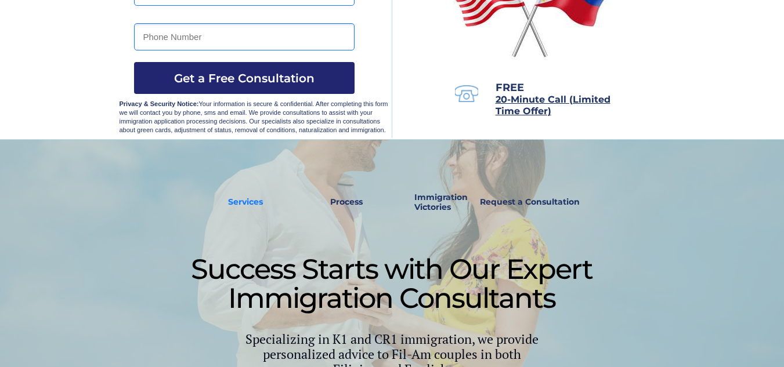 Image resolution: width=784 pixels, height=367 pixels. I want to click on a: Request a Consultation, so click(529, 202).